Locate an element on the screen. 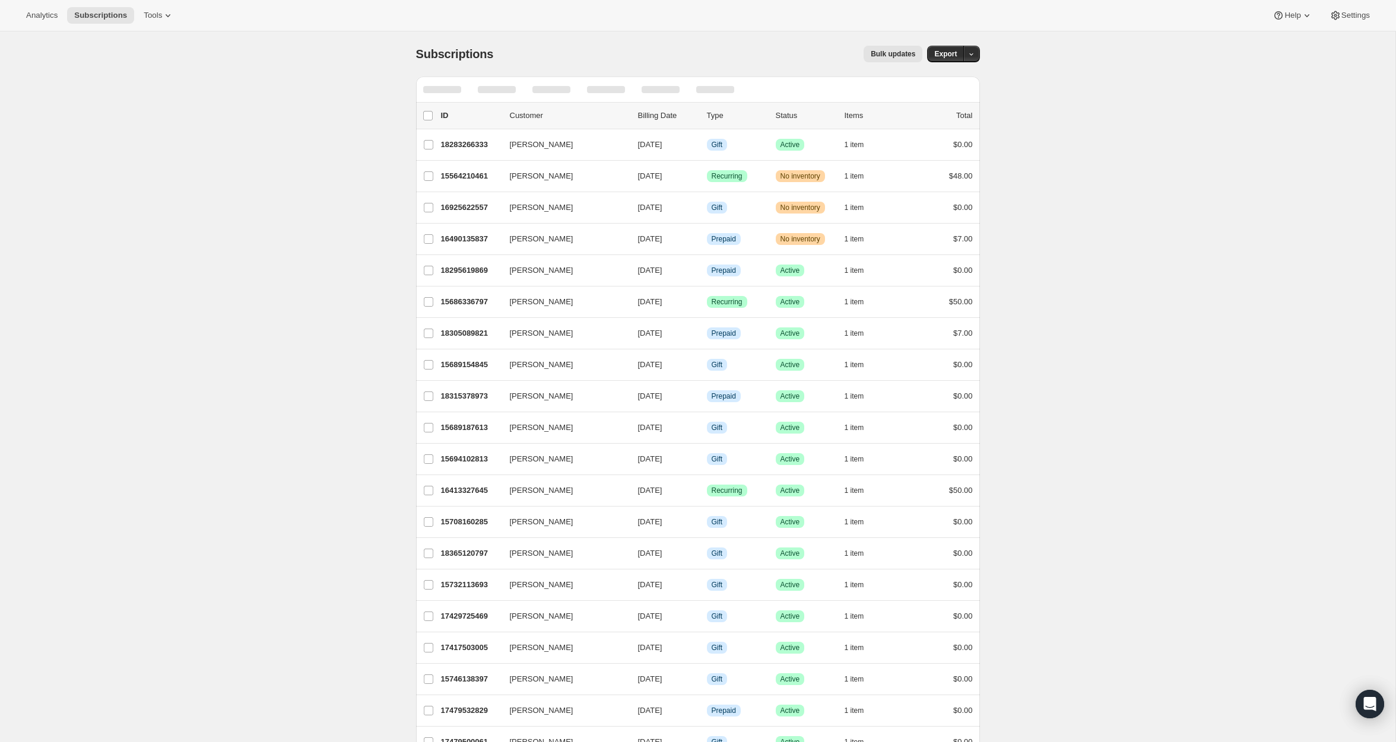 This screenshot has width=1396, height=742. p: 18283266333 is located at coordinates (471, 145).